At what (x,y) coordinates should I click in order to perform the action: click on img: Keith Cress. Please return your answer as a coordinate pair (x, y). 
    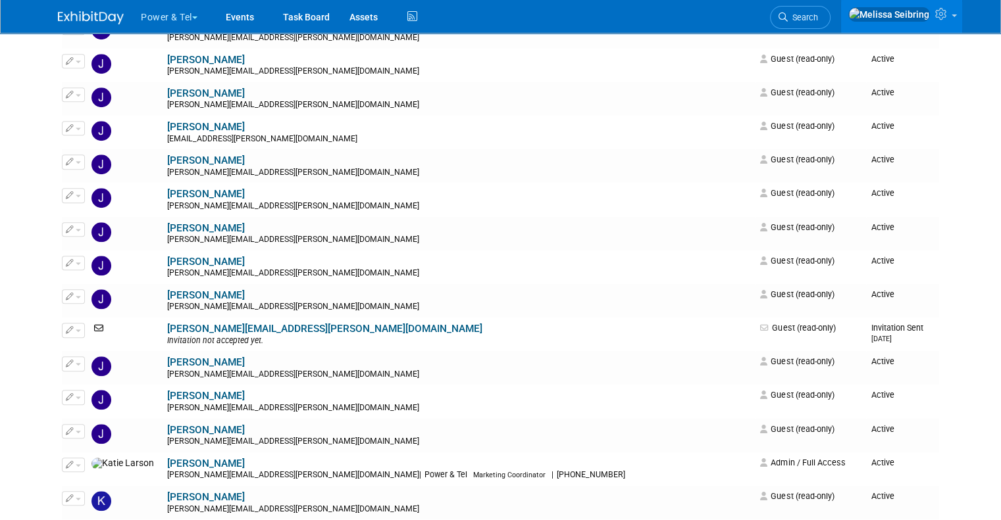
    Looking at the image, I should click on (101, 501).